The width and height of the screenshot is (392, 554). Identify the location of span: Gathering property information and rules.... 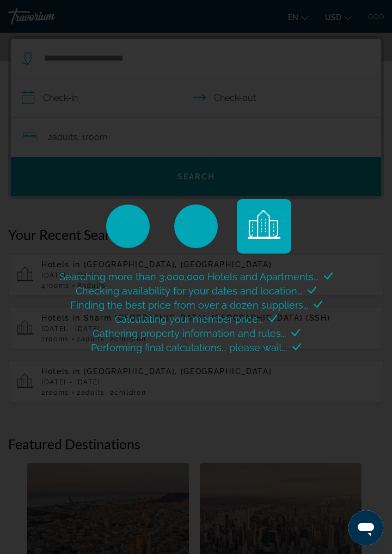
(189, 333).